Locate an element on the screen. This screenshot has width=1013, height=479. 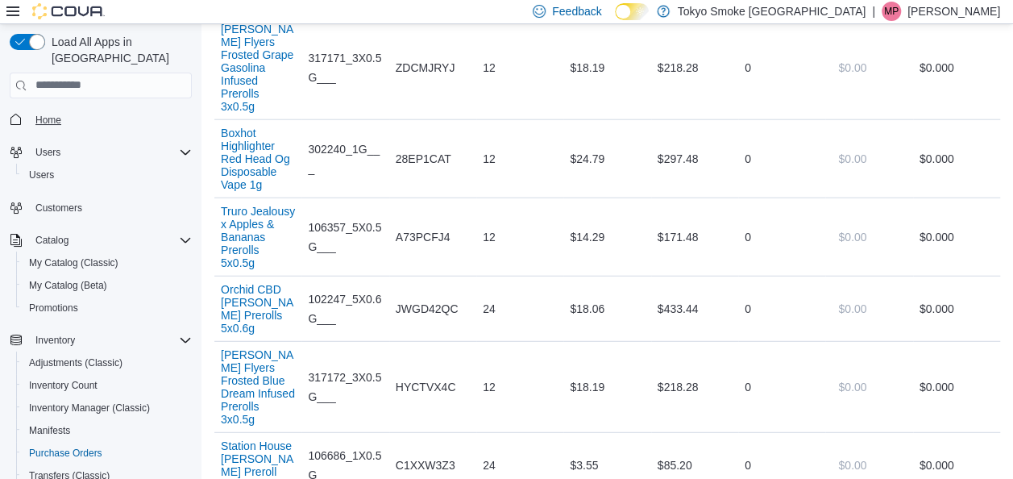
span: Dark Mode is located at coordinates (615, 20).